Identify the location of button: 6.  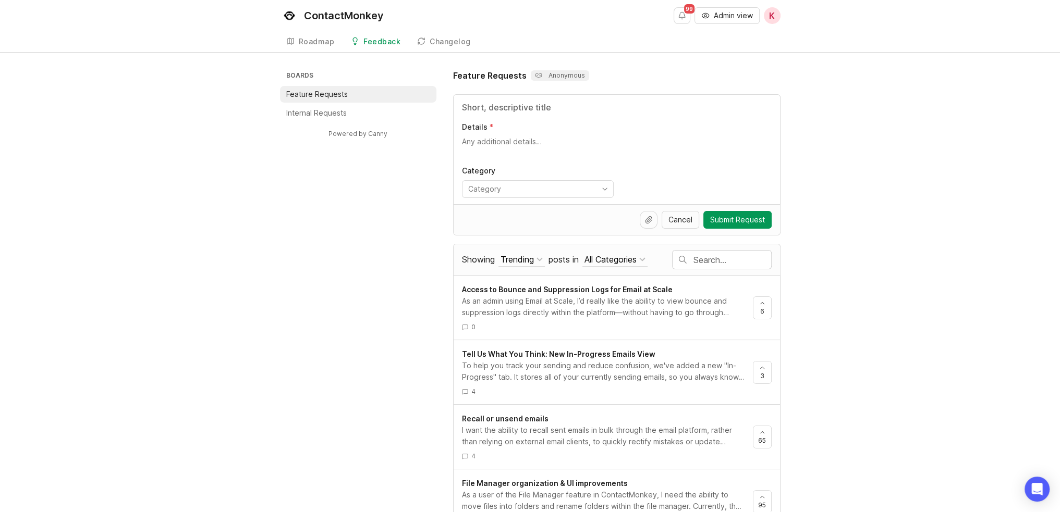
(762, 308).